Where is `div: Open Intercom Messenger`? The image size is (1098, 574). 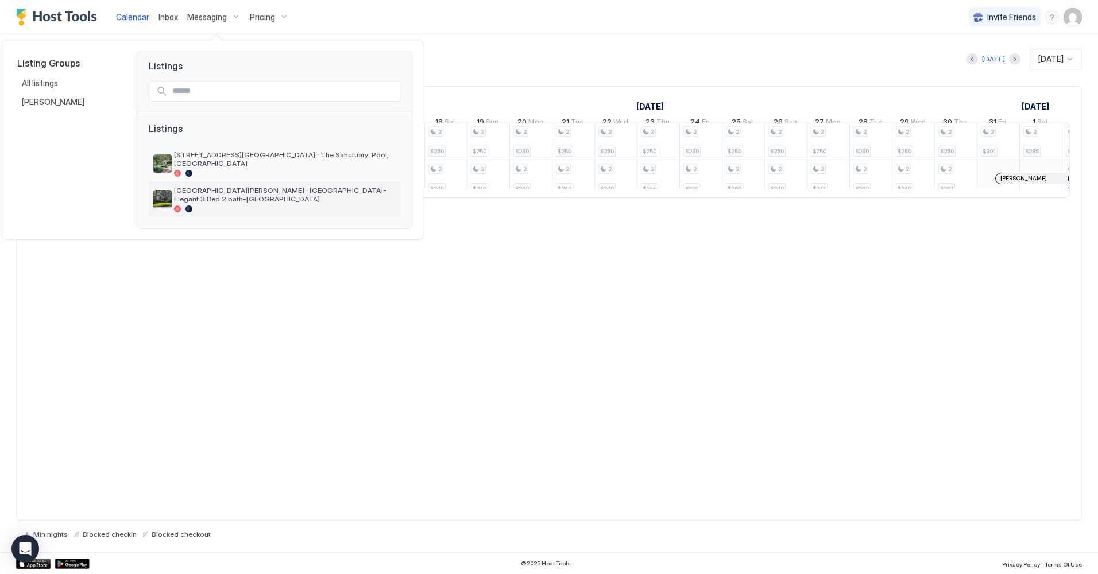 div: Open Intercom Messenger is located at coordinates (25, 549).